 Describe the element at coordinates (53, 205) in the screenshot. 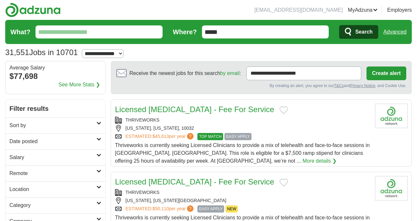

I see `h2: Category` at that location.